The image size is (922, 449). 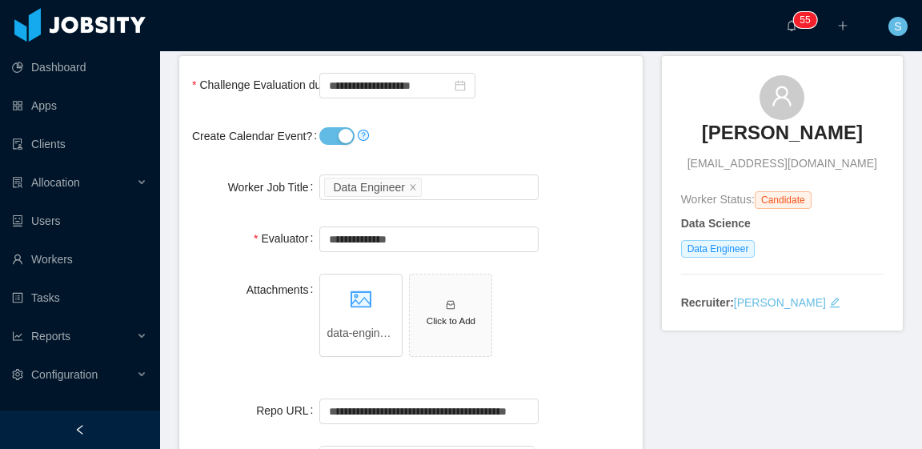 I want to click on i: icon: bell, so click(x=791, y=26).